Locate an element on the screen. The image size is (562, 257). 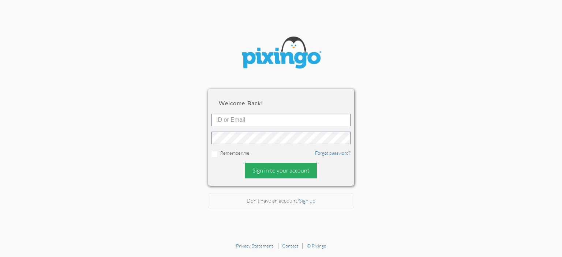
a: Sign up is located at coordinates (307, 200).